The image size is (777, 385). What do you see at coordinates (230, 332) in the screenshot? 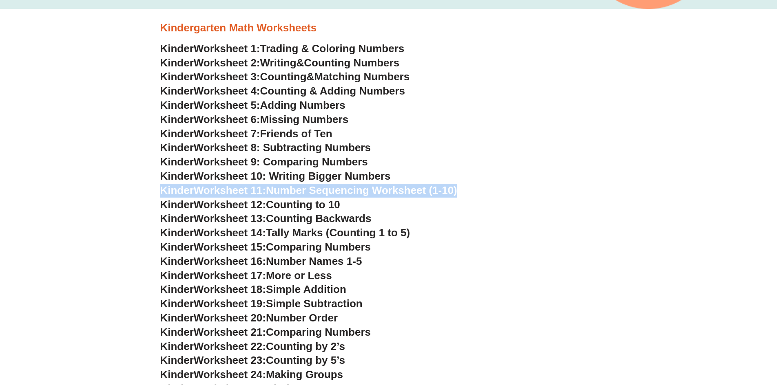
I see `span: Worksheet 21:` at bounding box center [230, 332].